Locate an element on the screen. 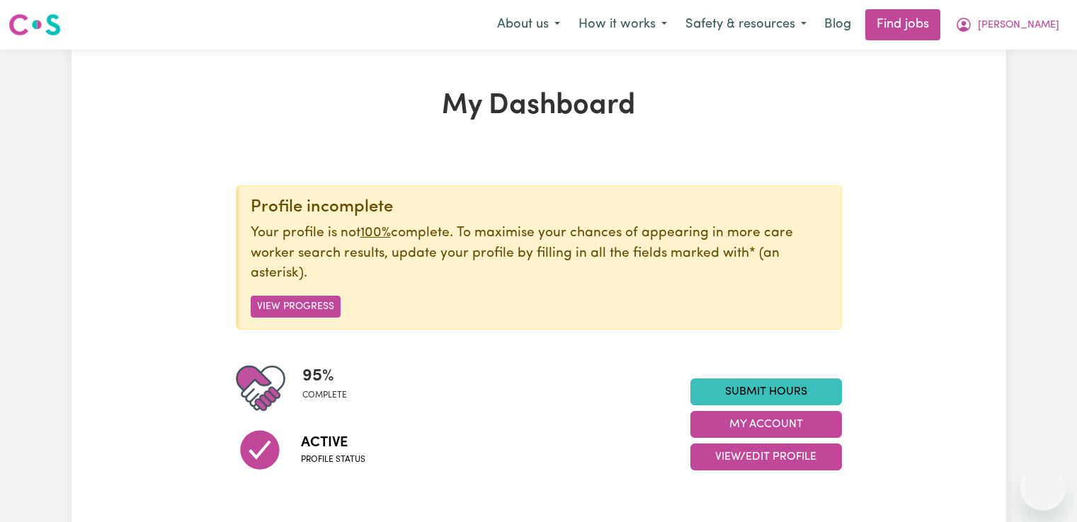 The height and width of the screenshot is (522, 1077). span: Profile status is located at coordinates (333, 460).